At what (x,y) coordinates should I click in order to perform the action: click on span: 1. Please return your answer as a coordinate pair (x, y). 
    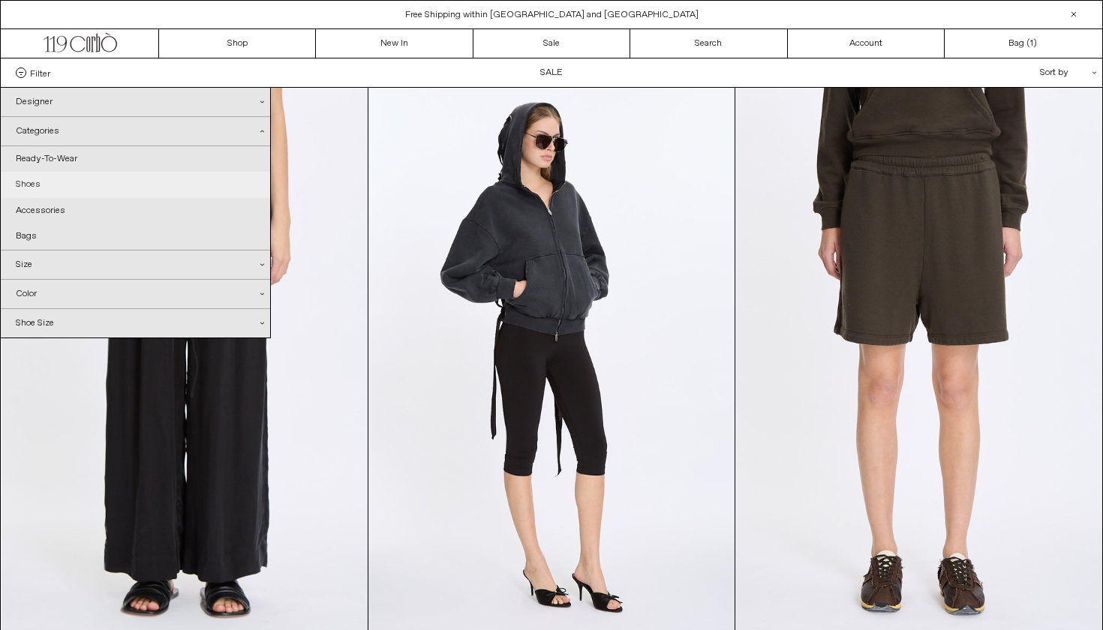
    Looking at the image, I should click on (1031, 44).